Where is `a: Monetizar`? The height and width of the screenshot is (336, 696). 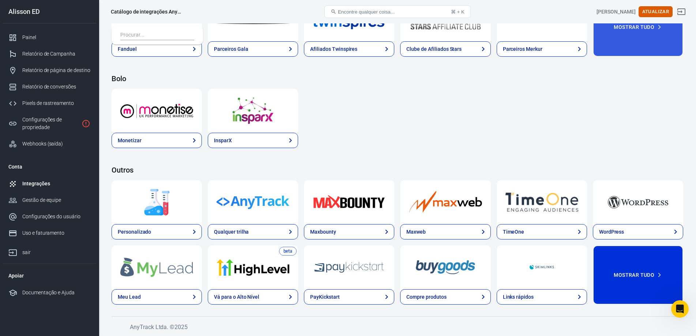
a: Monetizar is located at coordinates (157, 111).